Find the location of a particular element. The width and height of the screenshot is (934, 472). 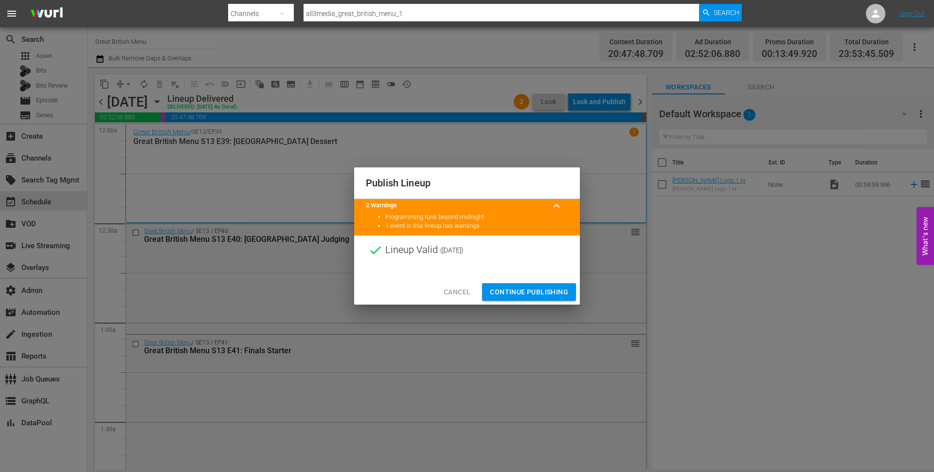

li: Programming runs beyond midnight is located at coordinates (477, 217).